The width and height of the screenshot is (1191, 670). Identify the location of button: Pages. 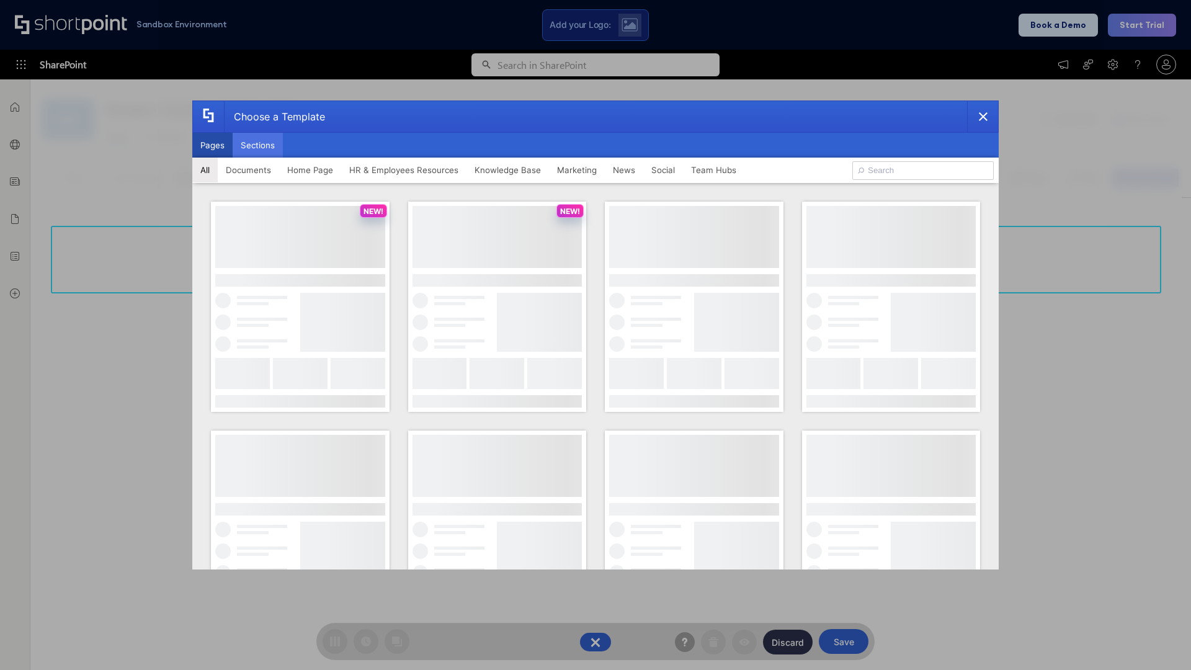
(212, 145).